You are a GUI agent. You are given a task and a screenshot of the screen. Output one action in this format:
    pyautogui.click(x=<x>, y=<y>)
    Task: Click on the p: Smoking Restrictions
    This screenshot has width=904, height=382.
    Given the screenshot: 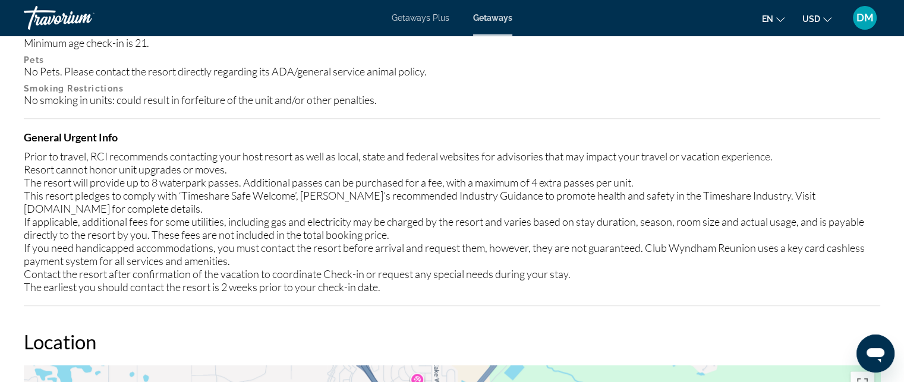 What is the action you would take?
    pyautogui.click(x=452, y=89)
    